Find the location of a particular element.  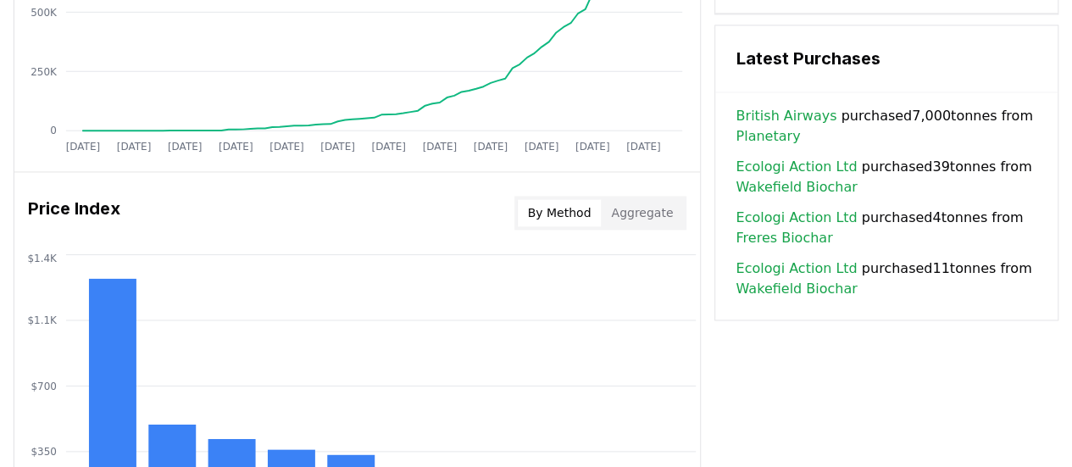

tspan: $350 is located at coordinates (43, 452).